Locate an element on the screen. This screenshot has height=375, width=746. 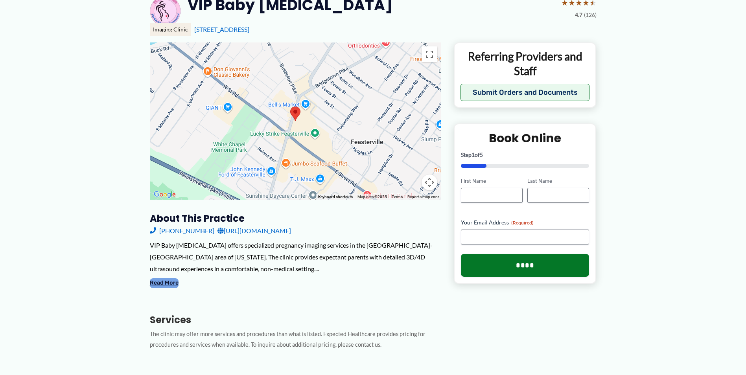
p: The clinic may offer more services and procedures than what is listed. Expected Healthcare provid... is located at coordinates (295, 340).